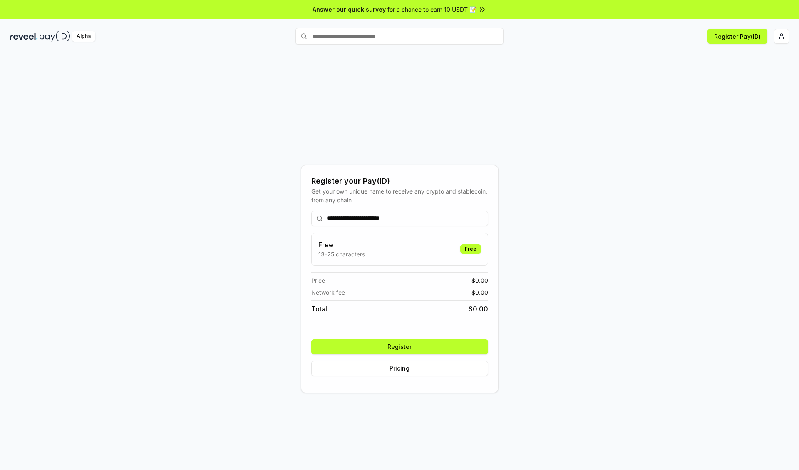 This screenshot has height=470, width=799. Describe the element at coordinates (84, 36) in the screenshot. I see `div: Alpha` at that location.